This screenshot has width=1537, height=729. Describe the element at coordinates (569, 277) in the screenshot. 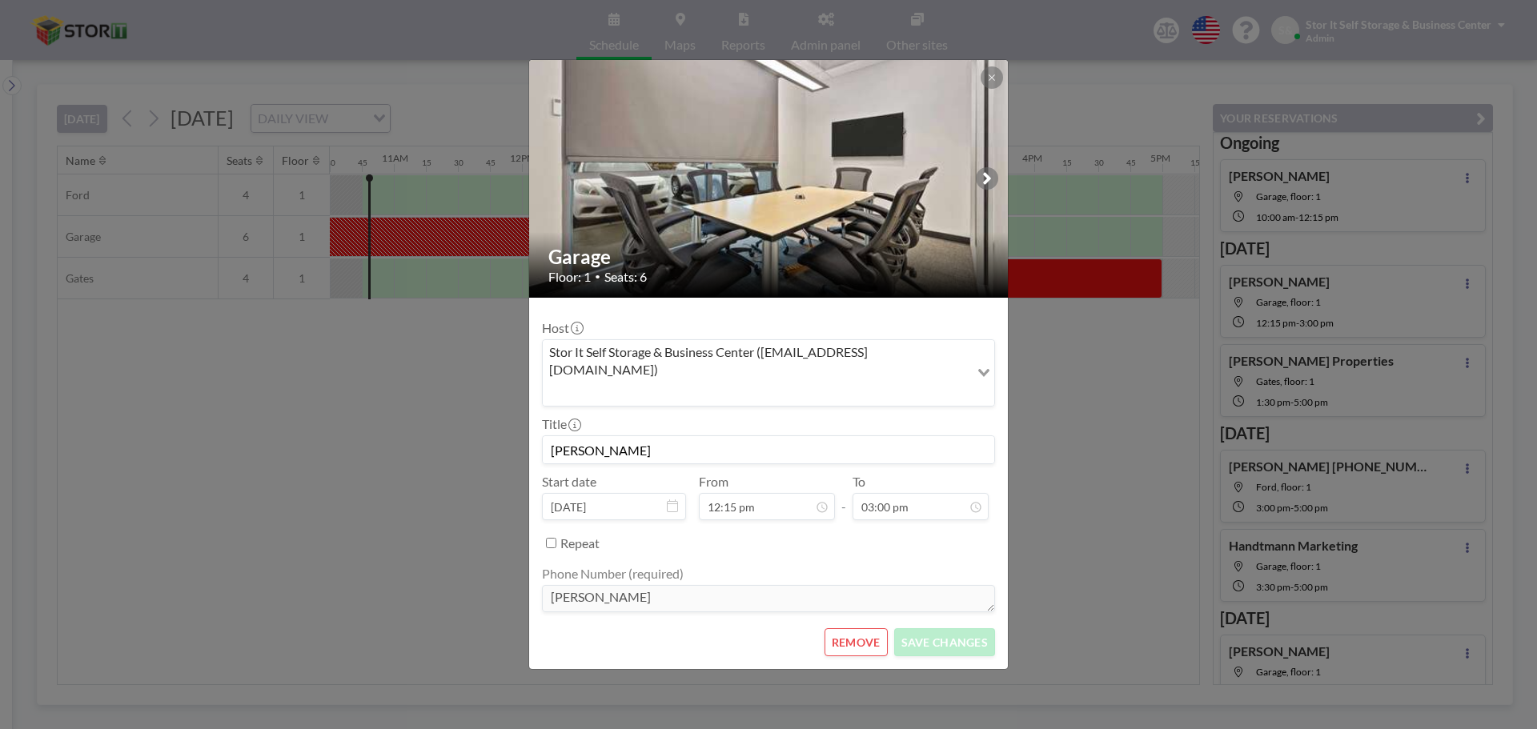

I see `span: Floor: 1` at that location.